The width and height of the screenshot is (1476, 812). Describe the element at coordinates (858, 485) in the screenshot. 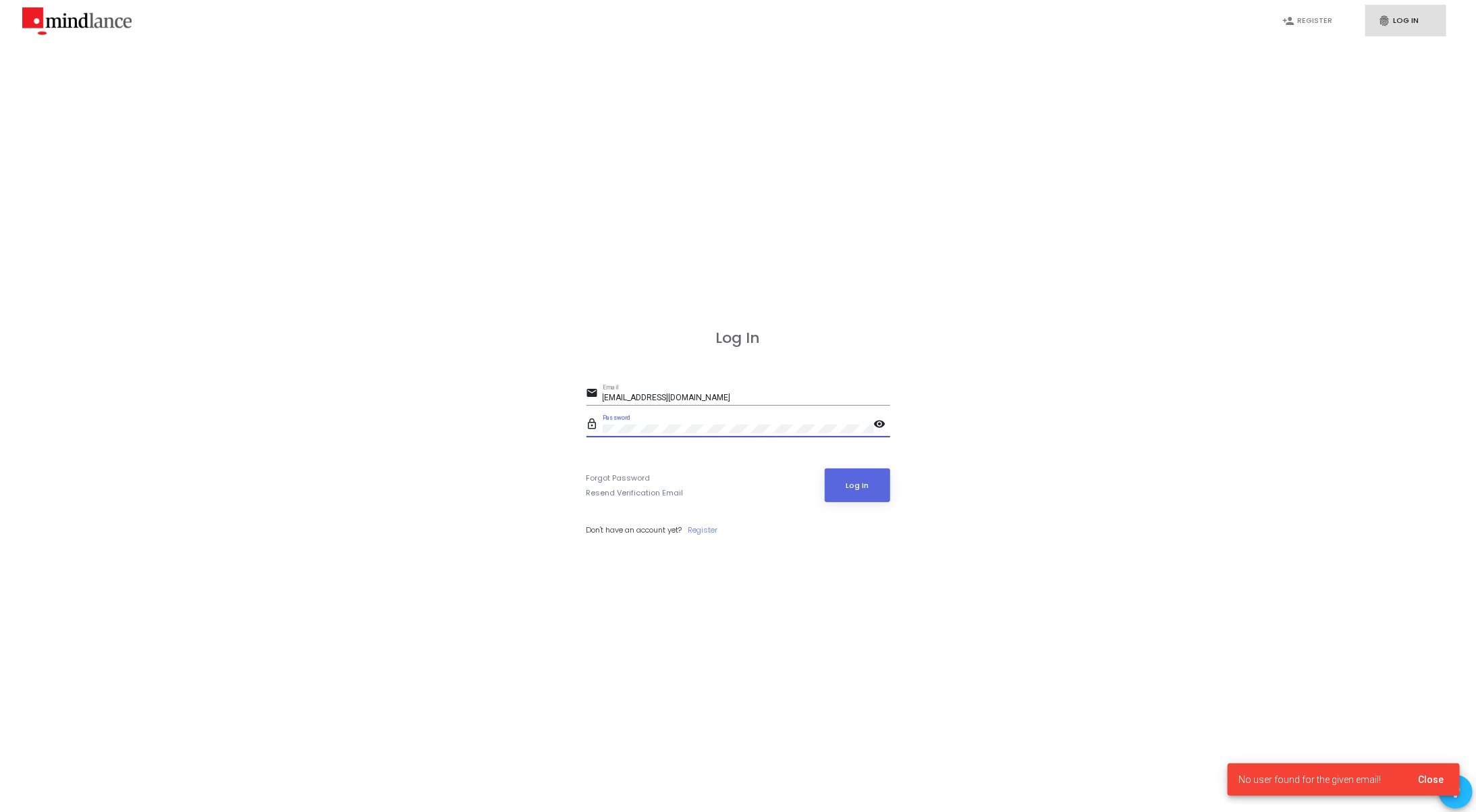

I see `button: Log In` at that location.